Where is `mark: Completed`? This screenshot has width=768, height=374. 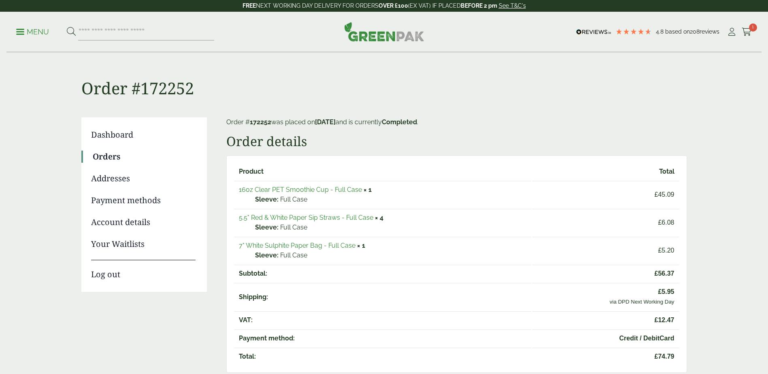
mark: Completed is located at coordinates (399, 122).